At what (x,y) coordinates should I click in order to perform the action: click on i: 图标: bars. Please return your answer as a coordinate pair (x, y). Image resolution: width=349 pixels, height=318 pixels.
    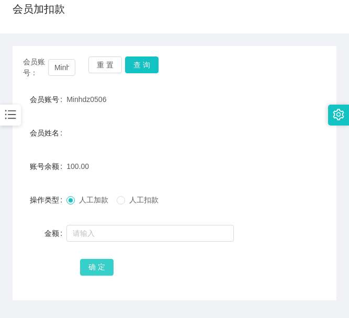
    Looking at the image, I should click on (10, 115).